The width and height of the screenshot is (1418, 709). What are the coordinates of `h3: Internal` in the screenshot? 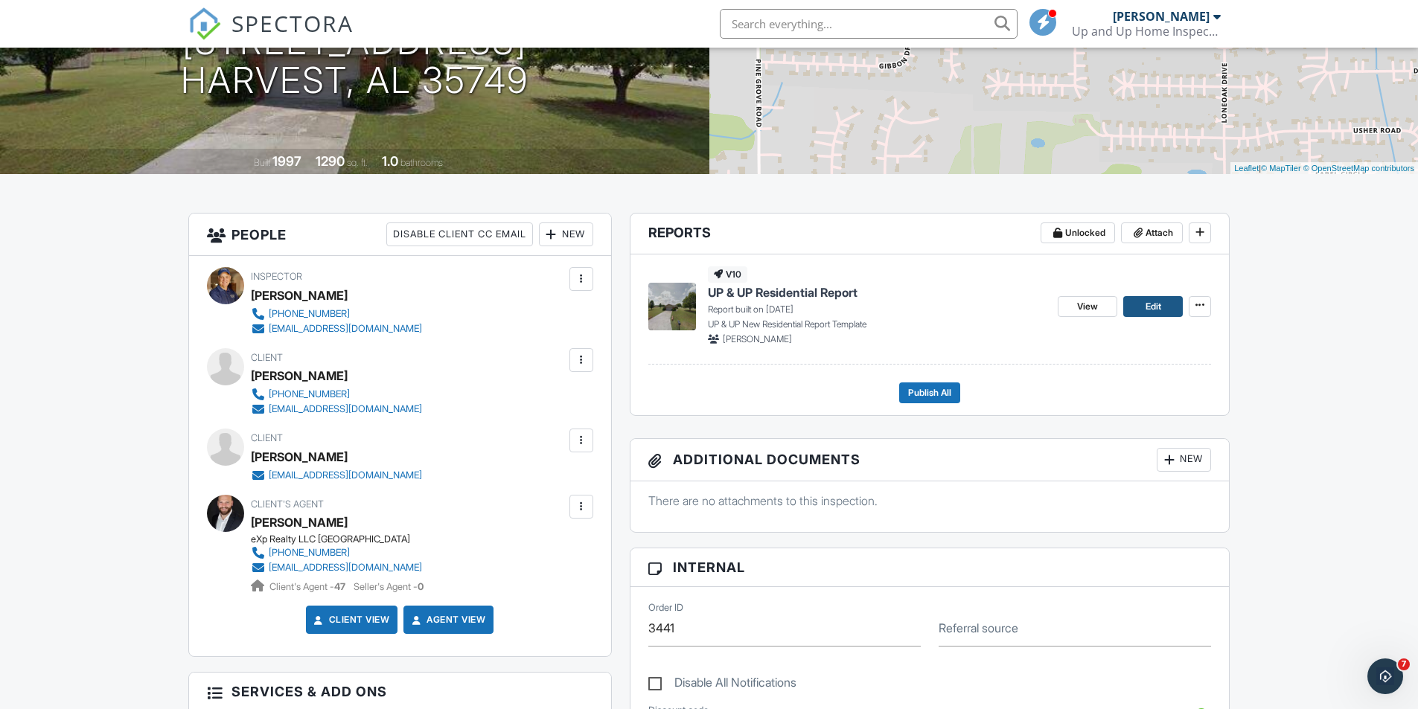 It's located at (930, 568).